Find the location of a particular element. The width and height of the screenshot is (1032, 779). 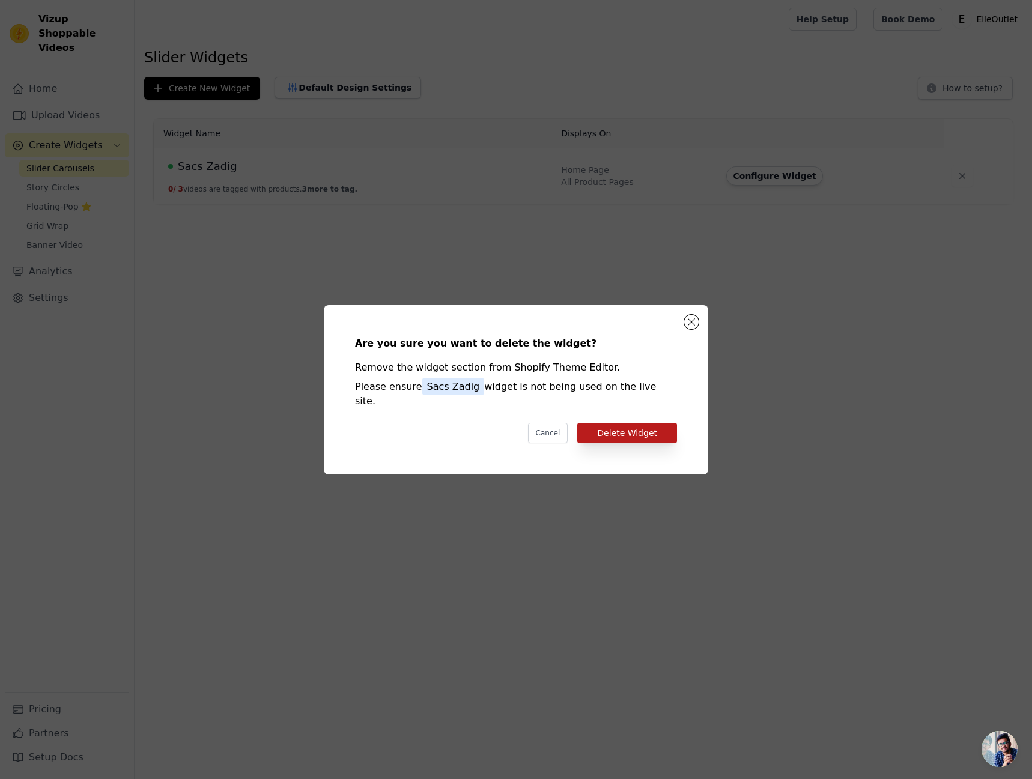

button: Cancel is located at coordinates (548, 433).